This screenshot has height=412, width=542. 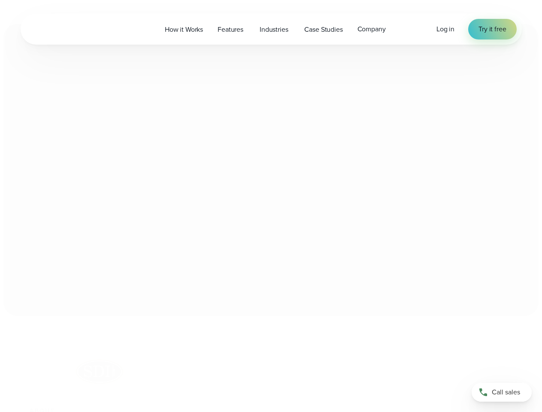 I want to click on span: Log in, so click(x=445, y=29).